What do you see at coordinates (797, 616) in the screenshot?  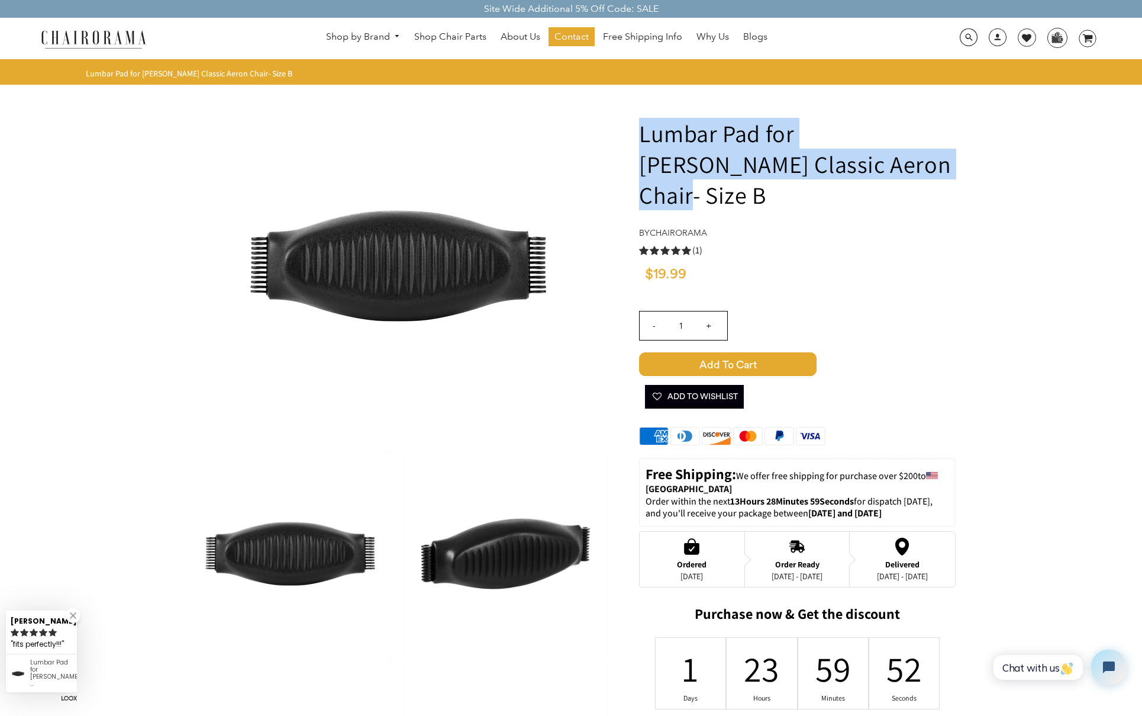 I see `h2: Purchase now & Get the discount` at bounding box center [797, 616].